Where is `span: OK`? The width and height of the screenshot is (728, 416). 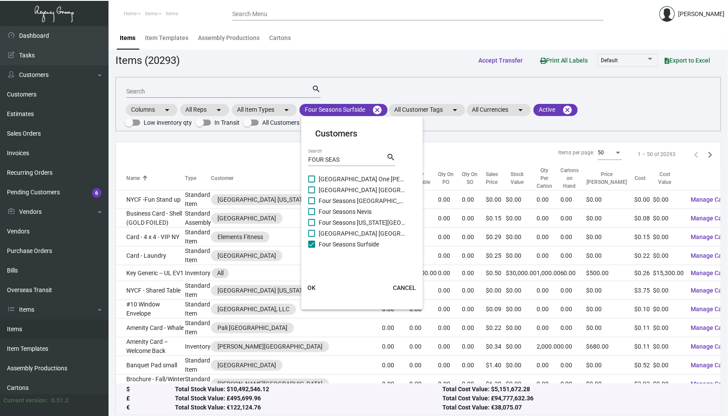
span: OK is located at coordinates (312, 288).